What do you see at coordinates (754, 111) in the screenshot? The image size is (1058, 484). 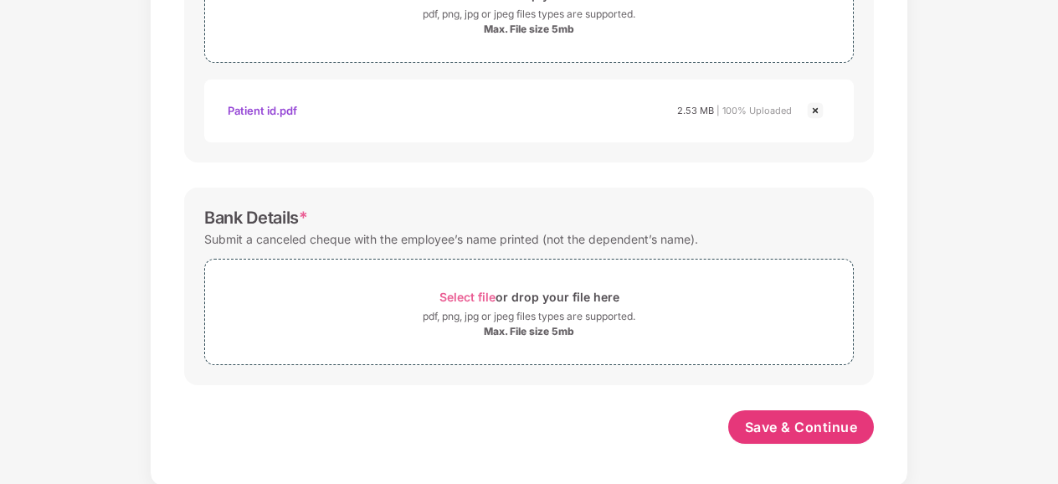 I see `span: | 100% Uploaded` at bounding box center [754, 111].